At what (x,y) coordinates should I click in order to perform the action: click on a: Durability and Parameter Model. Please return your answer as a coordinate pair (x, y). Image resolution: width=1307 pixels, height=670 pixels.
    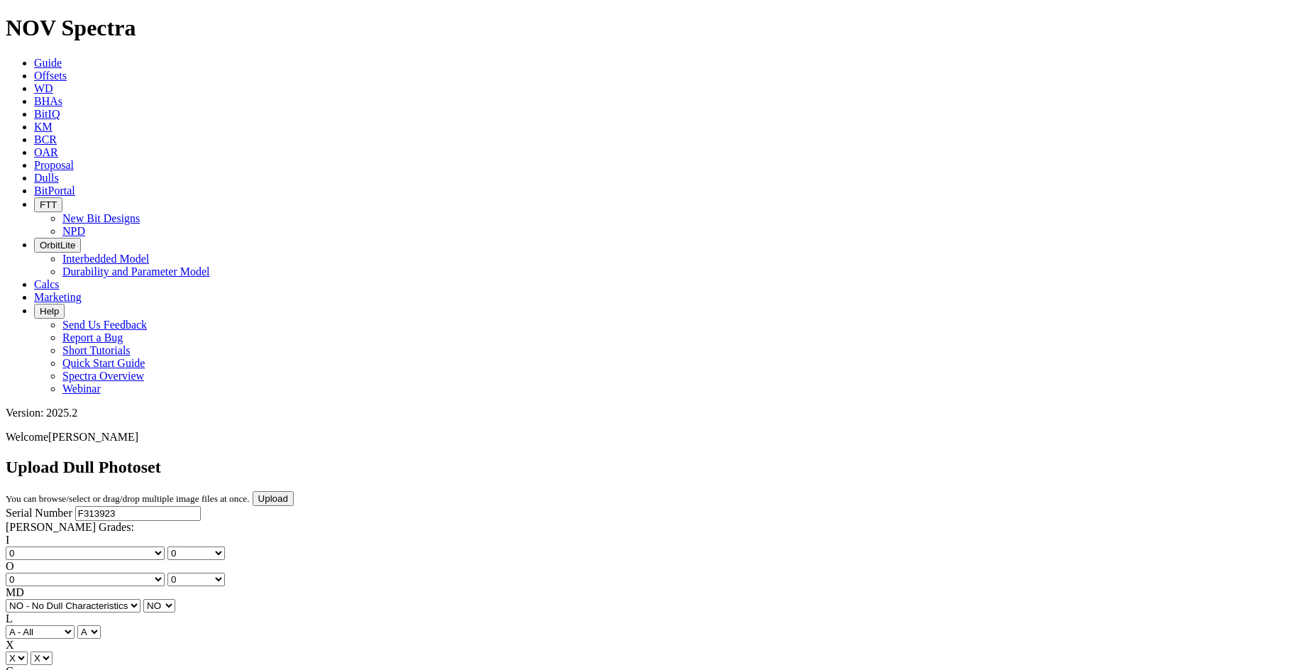
    Looking at the image, I should click on (136, 271).